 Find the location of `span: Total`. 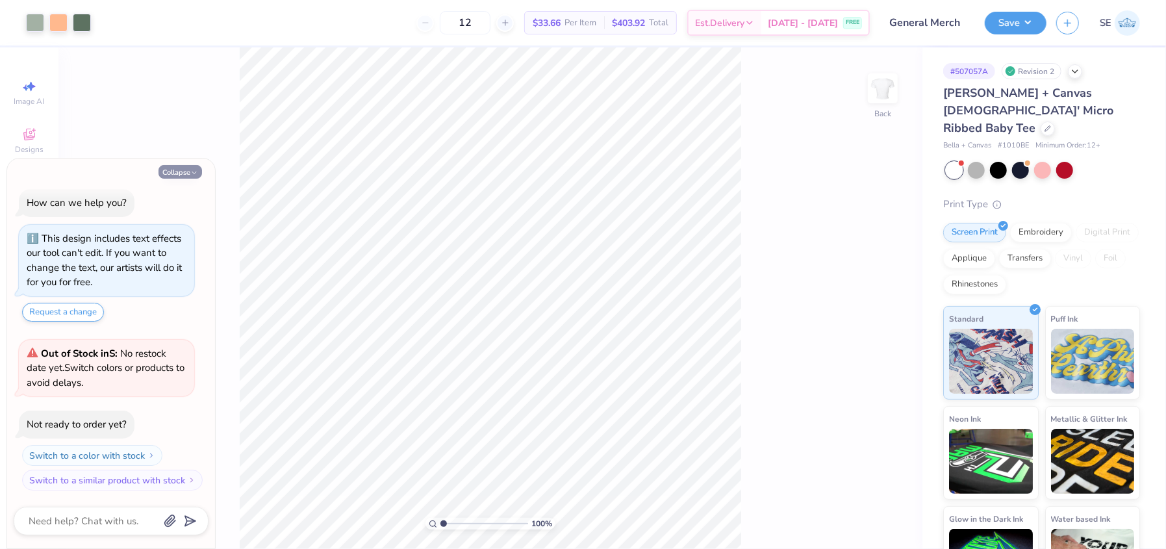

span: Total is located at coordinates (658, 23).